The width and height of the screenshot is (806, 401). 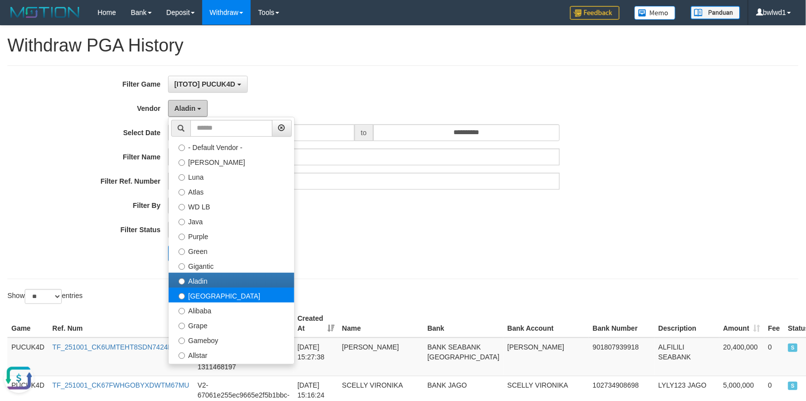 What do you see at coordinates (232, 354) in the screenshot?
I see `label: Allstar` at bounding box center [232, 354].